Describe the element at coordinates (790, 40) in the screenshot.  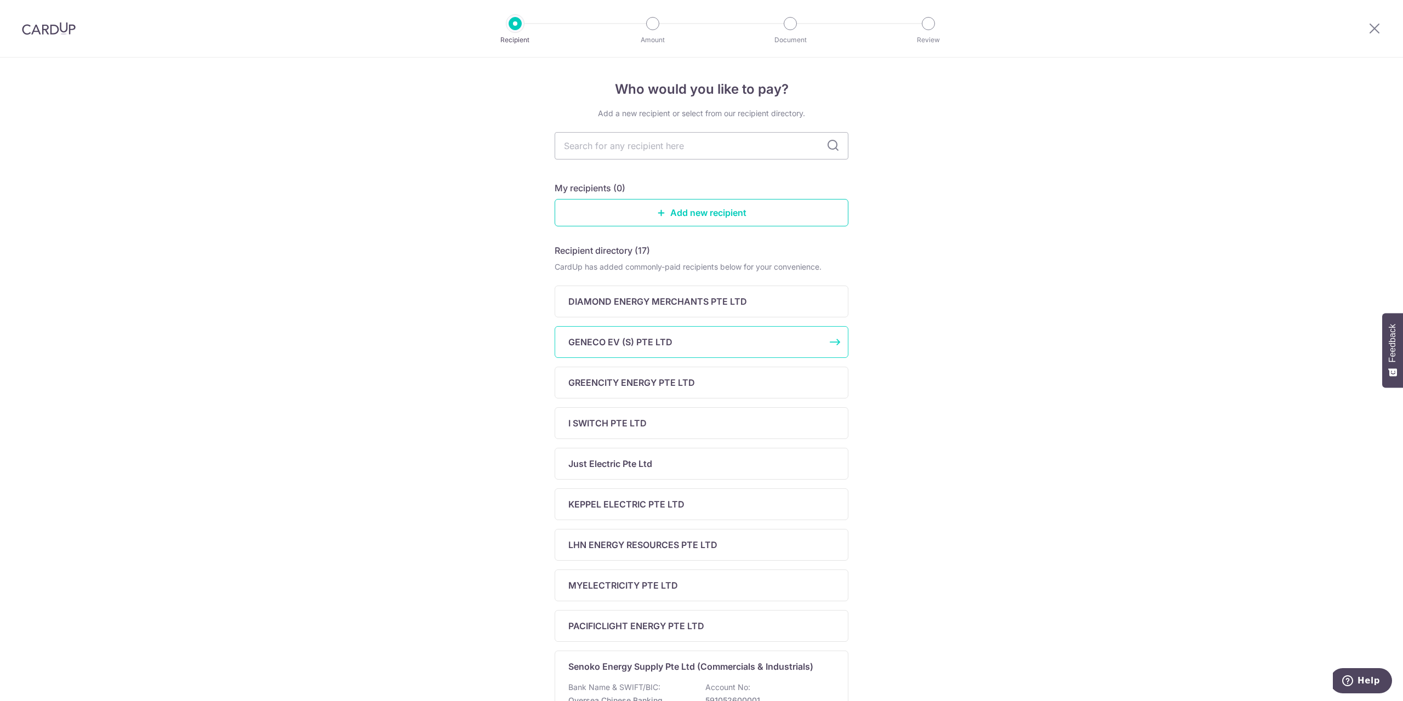
I see `p: Document` at that location.